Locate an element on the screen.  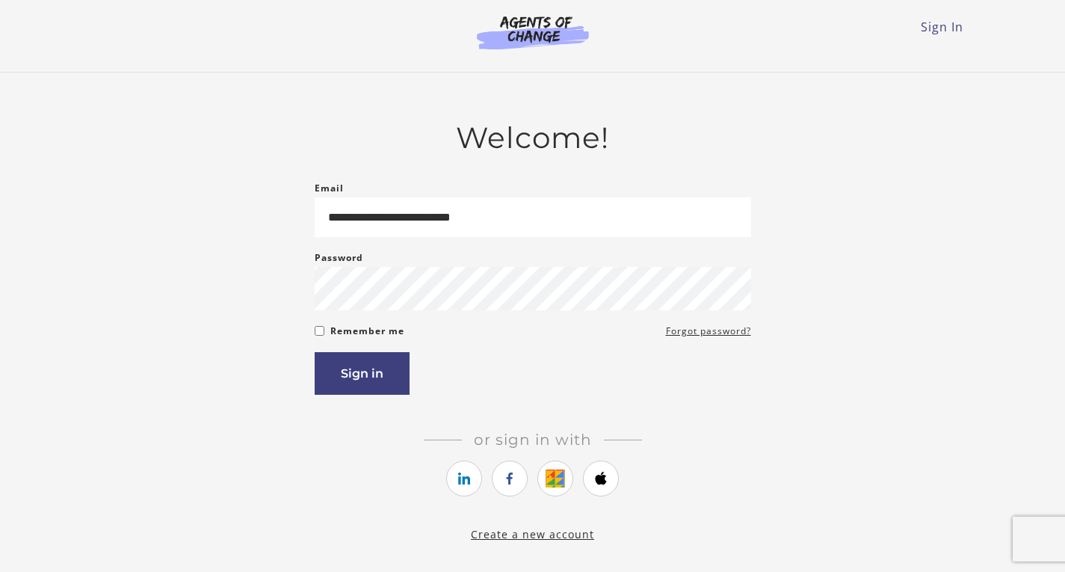
h2: Welcome! is located at coordinates (533, 137).